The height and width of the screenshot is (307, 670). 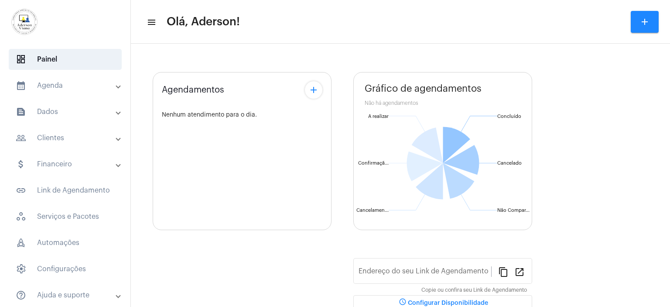 I want to click on text: Não Compar..., so click(x=513, y=210).